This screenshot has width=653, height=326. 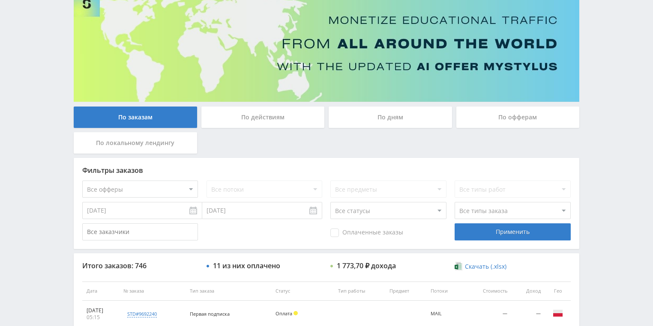 What do you see at coordinates (558, 314) in the screenshot?
I see `img: pol.png` at bounding box center [558, 314].